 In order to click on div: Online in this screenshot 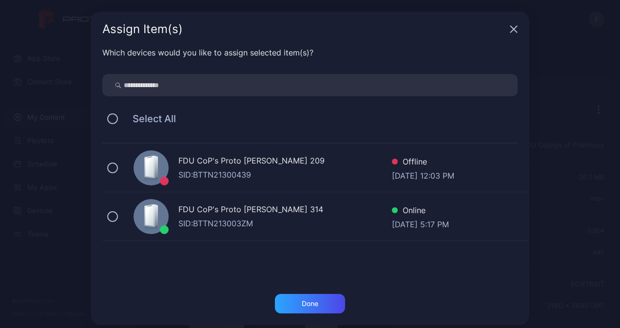, I will do `click(420, 211)`.